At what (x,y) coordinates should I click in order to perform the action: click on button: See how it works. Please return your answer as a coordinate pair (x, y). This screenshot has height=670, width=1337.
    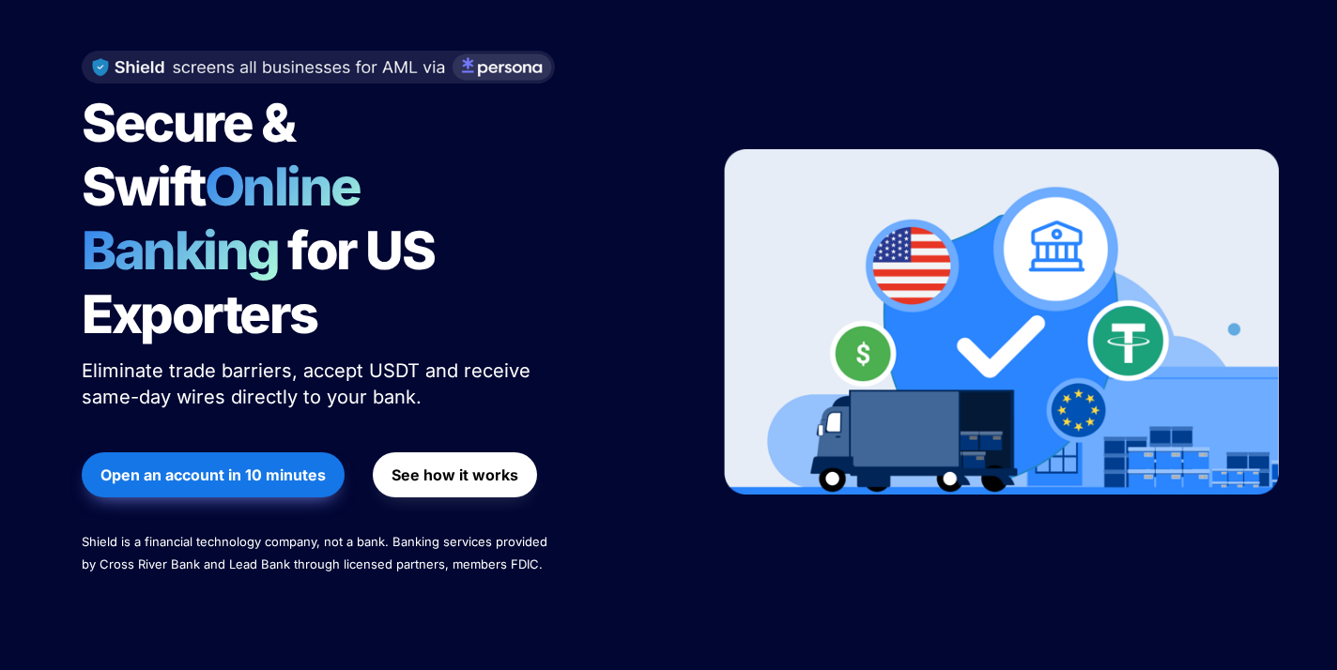
    Looking at the image, I should click on (454, 475).